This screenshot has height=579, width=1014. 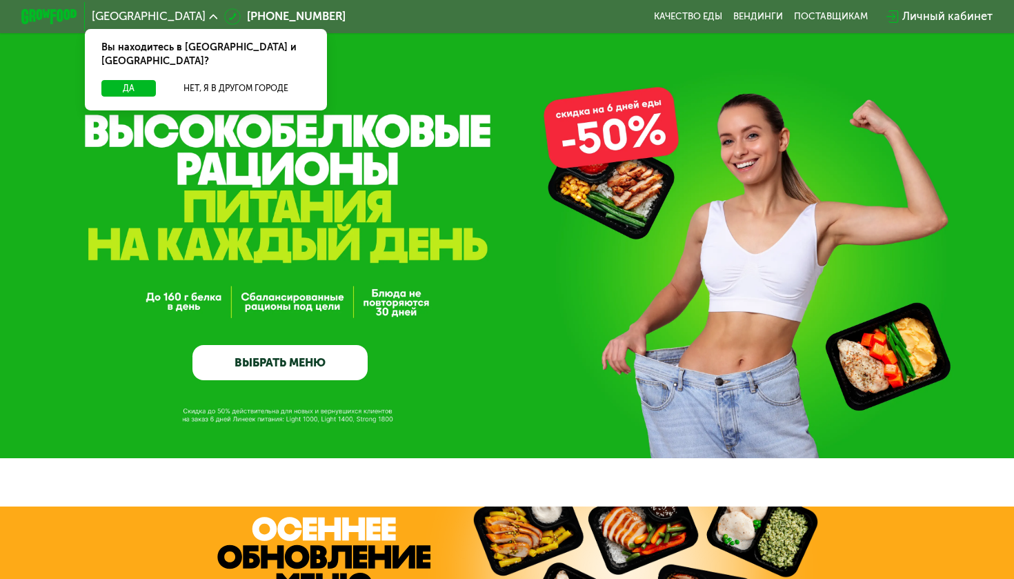 What do you see at coordinates (831, 17) in the screenshot?
I see `div: поставщикам` at bounding box center [831, 17].